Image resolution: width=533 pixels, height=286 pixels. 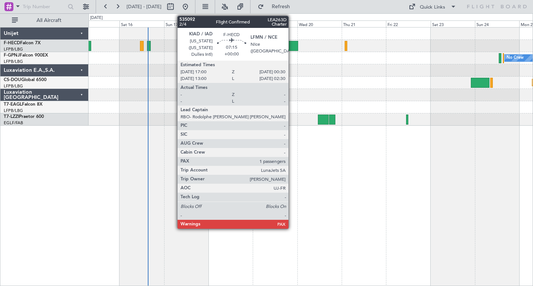 What do you see at coordinates (432, 7) in the screenshot?
I see `div: Quick Links` at bounding box center [432, 7].